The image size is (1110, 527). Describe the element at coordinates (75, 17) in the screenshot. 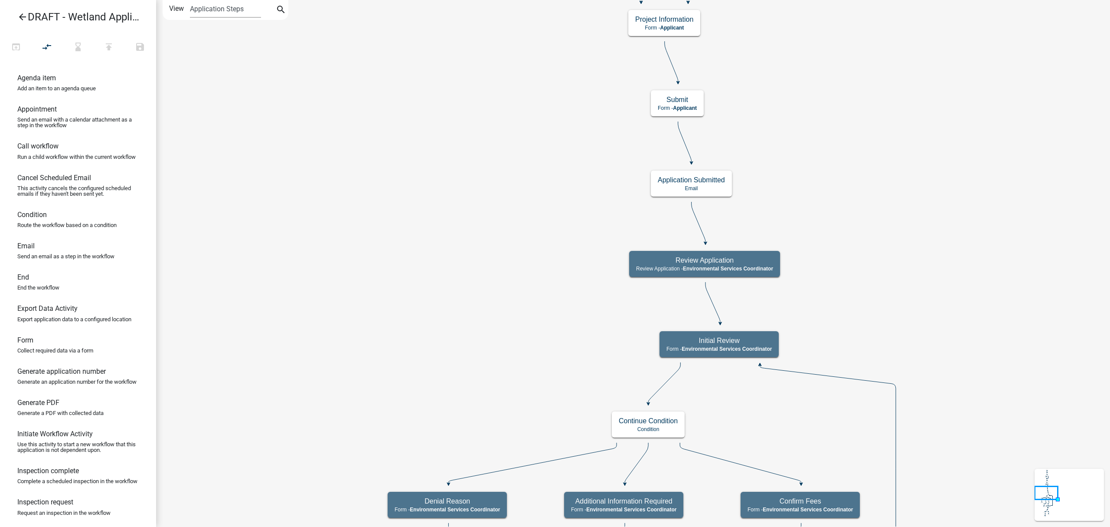

I see `a: DRAFT - Wetland Application` at that location.